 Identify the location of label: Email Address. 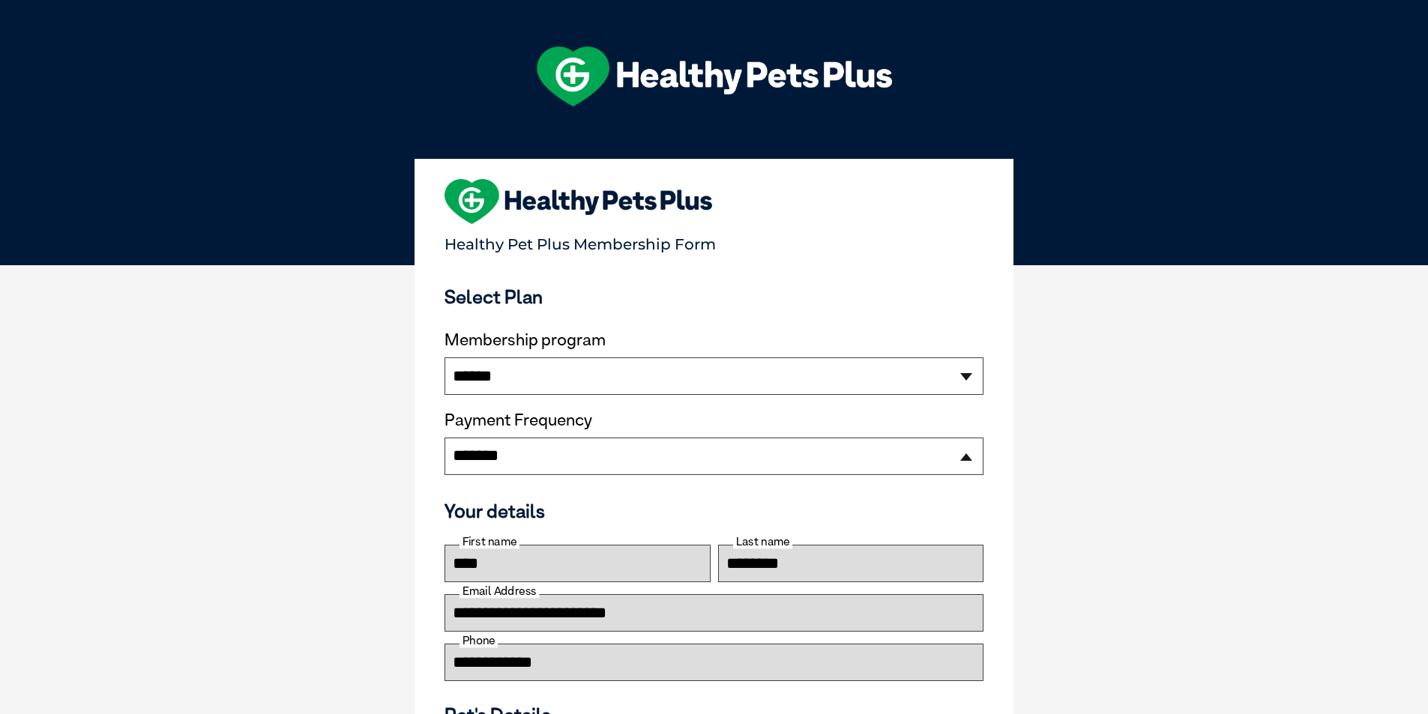
(499, 591).